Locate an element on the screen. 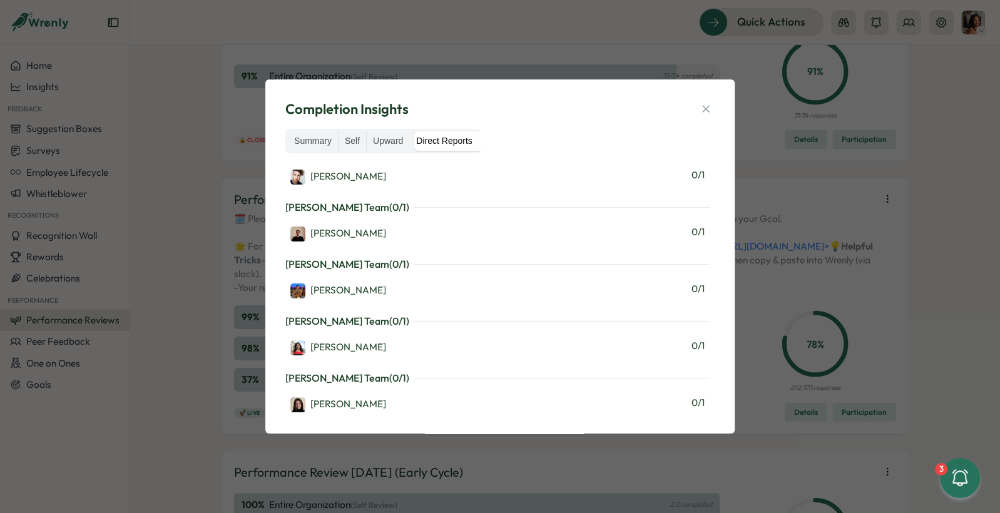 The width and height of the screenshot is (1000, 513). label: Self is located at coordinates (352, 141).